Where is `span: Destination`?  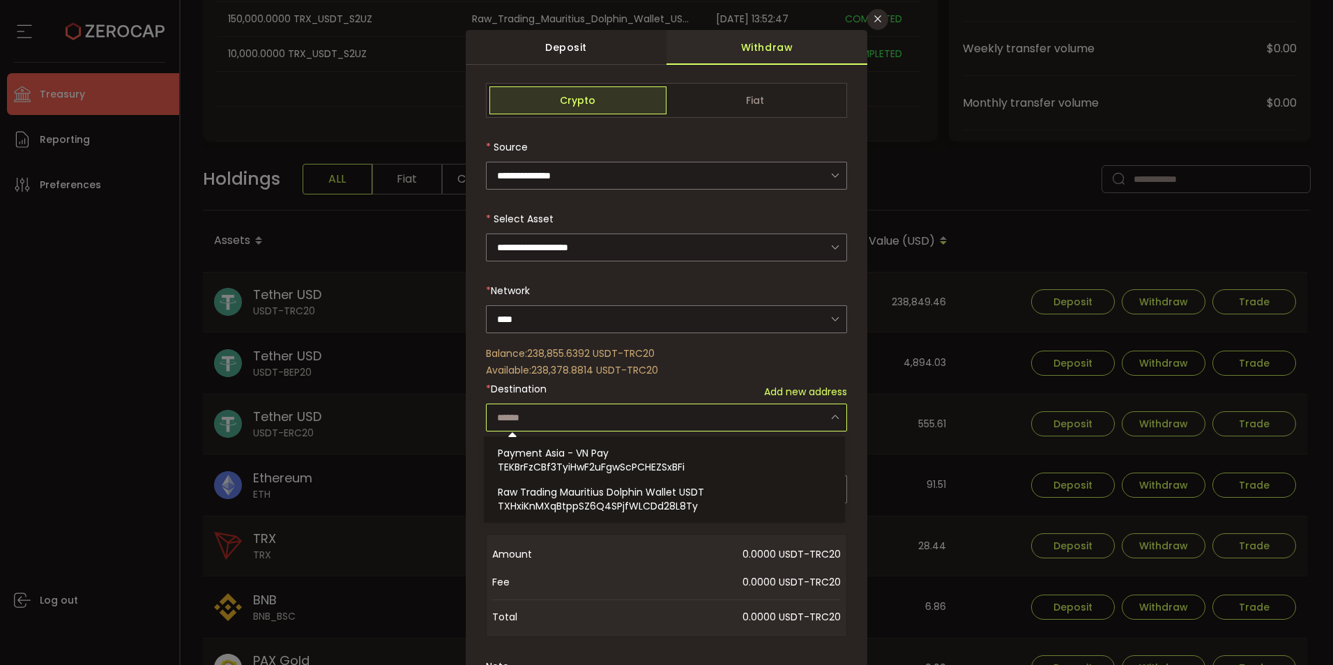
span: Destination is located at coordinates (519, 389).